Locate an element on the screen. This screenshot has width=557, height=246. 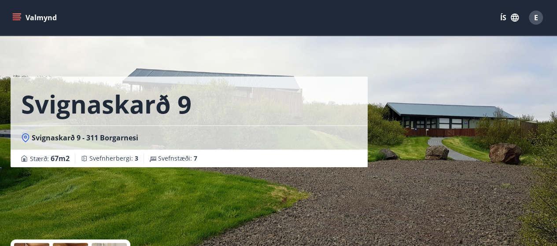
button: E is located at coordinates (536, 18).